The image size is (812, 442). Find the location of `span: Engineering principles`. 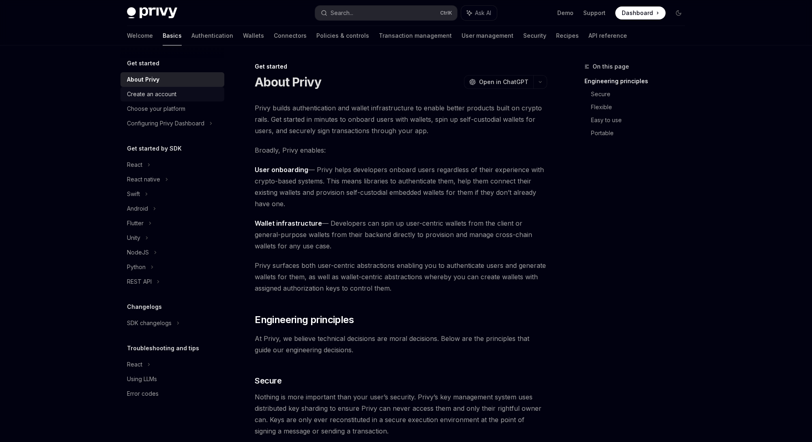

span: Engineering principles is located at coordinates (304, 320).